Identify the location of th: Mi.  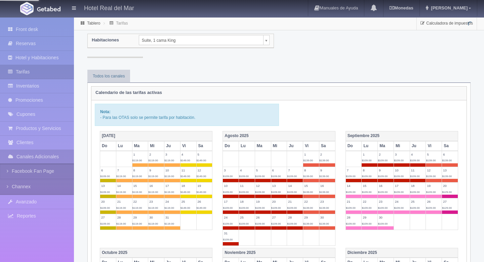
(402, 146).